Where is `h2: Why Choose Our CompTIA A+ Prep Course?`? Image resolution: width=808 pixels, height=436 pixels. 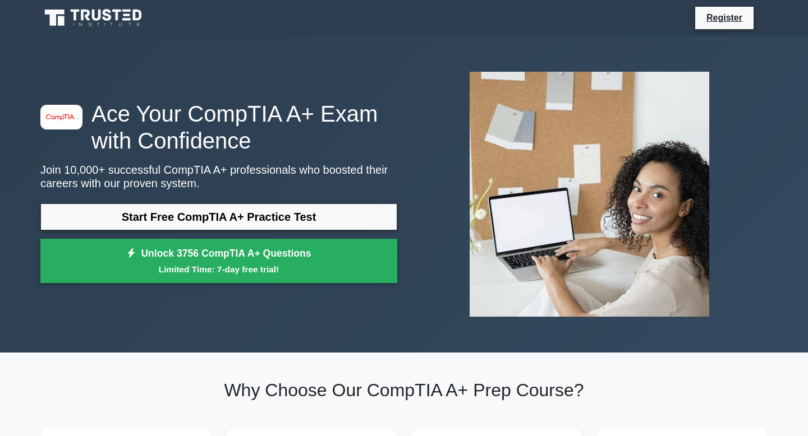
h2: Why Choose Our CompTIA A+ Prep Course? is located at coordinates (404, 390).